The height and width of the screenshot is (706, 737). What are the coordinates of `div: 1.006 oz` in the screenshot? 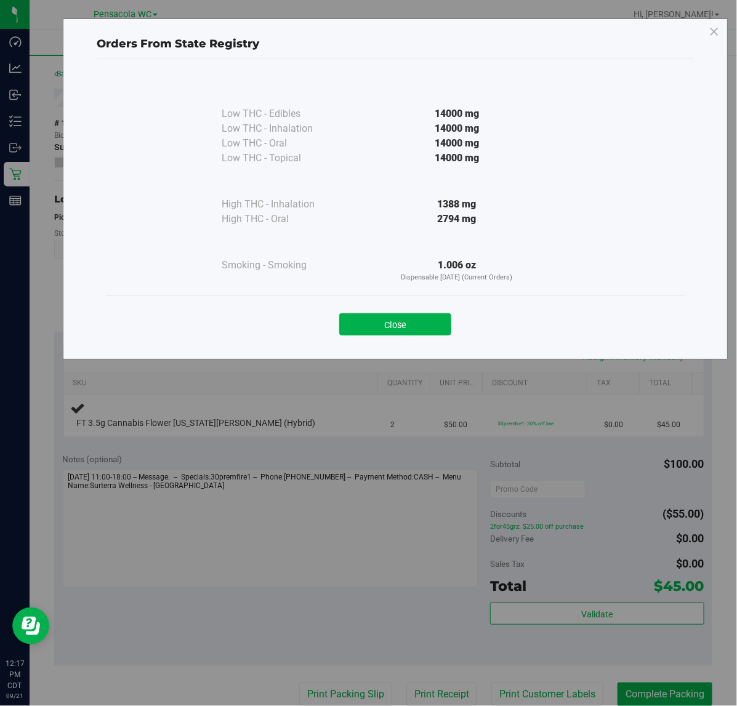 It's located at (457, 270).